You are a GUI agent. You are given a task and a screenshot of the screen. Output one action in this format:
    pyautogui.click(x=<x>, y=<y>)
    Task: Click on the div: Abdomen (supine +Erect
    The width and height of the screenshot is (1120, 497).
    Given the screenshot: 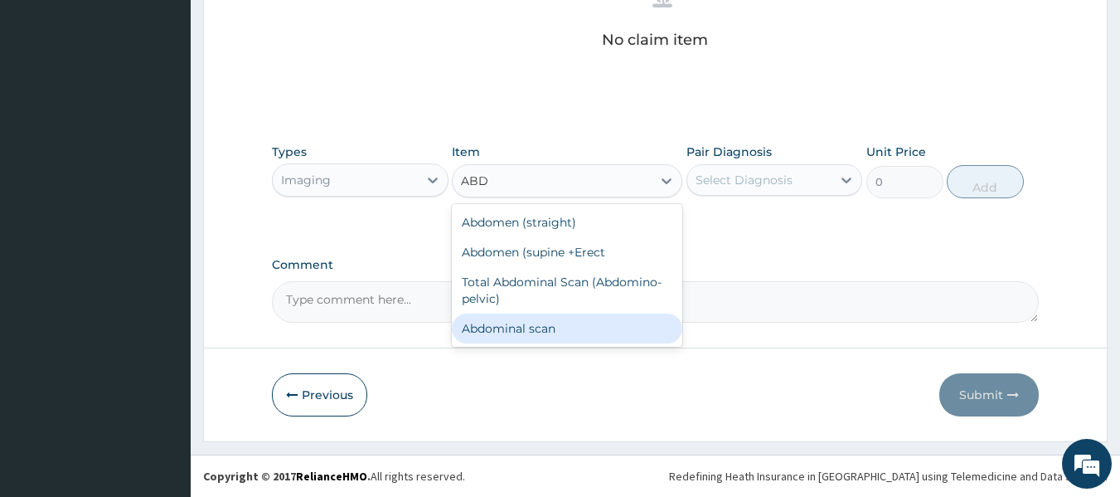 What is the action you would take?
    pyautogui.click(x=567, y=252)
    